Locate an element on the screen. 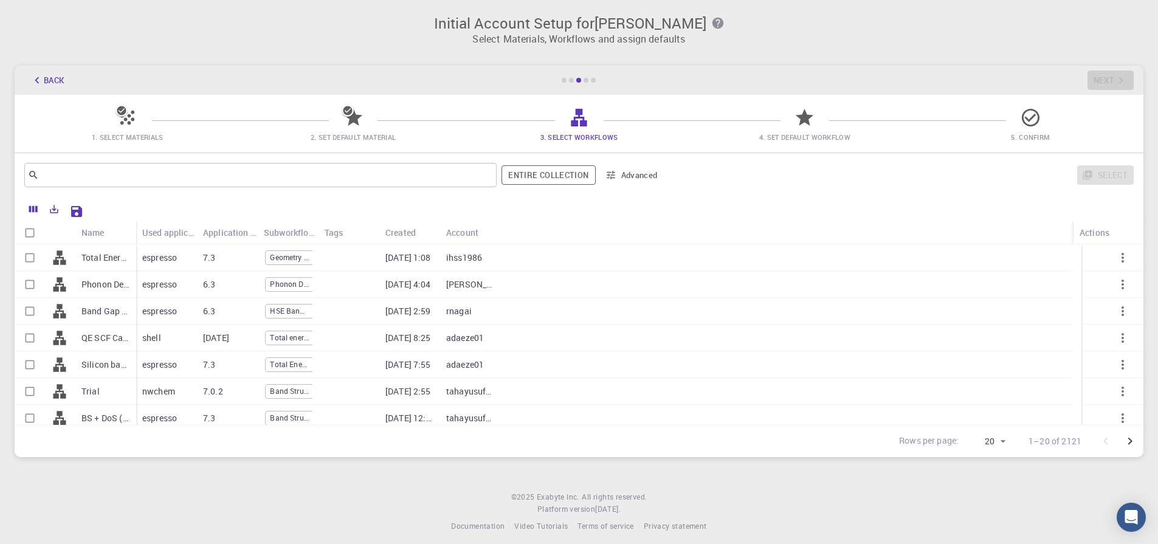 This screenshot has height=544, width=1158. p: 7.0.2 is located at coordinates (213, 391).